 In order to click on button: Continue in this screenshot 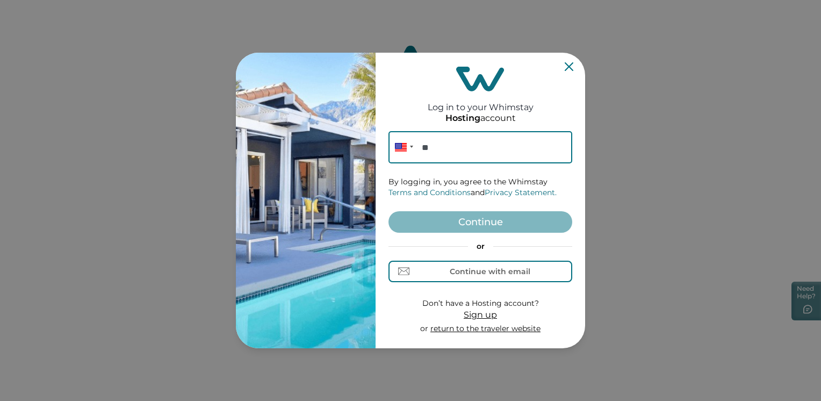, I will do `click(480, 222)`.